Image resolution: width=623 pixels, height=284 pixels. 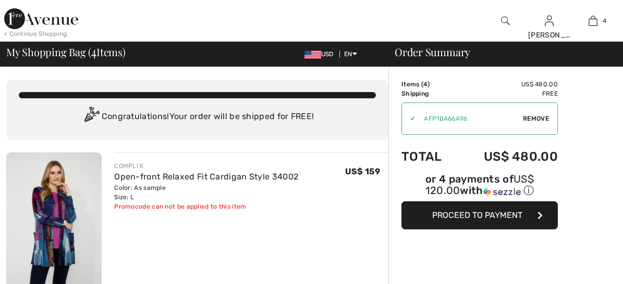 I want to click on img: My Info, so click(x=549, y=21).